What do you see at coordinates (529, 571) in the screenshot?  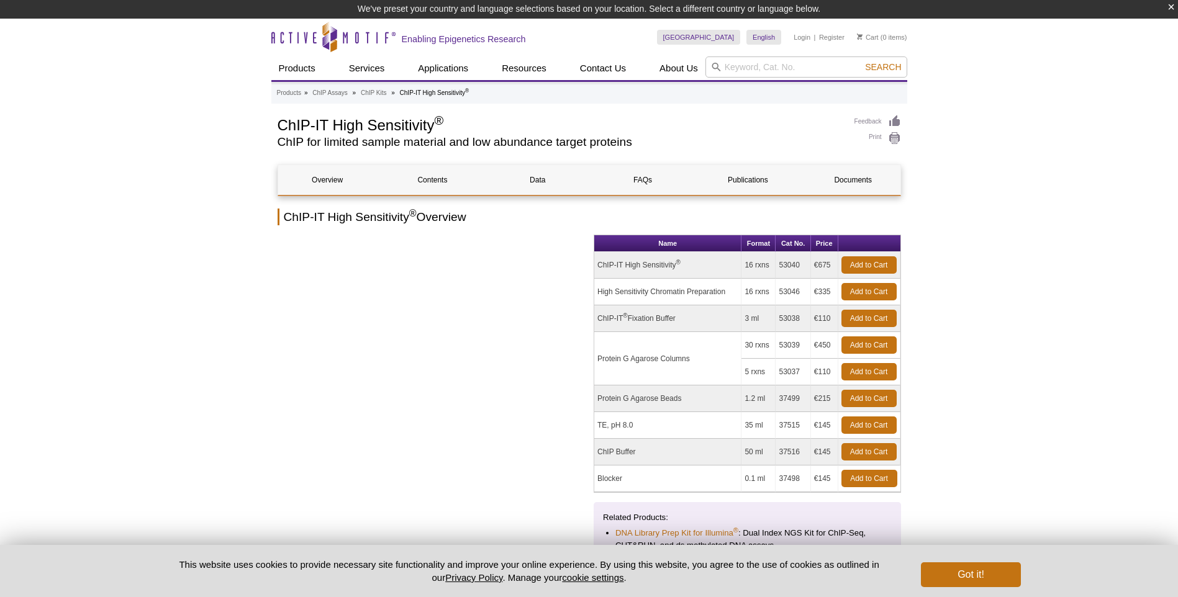 I see `p: This website uses cookies to provide necessary site functionality and improve your online experie...` at bounding box center [529, 571].